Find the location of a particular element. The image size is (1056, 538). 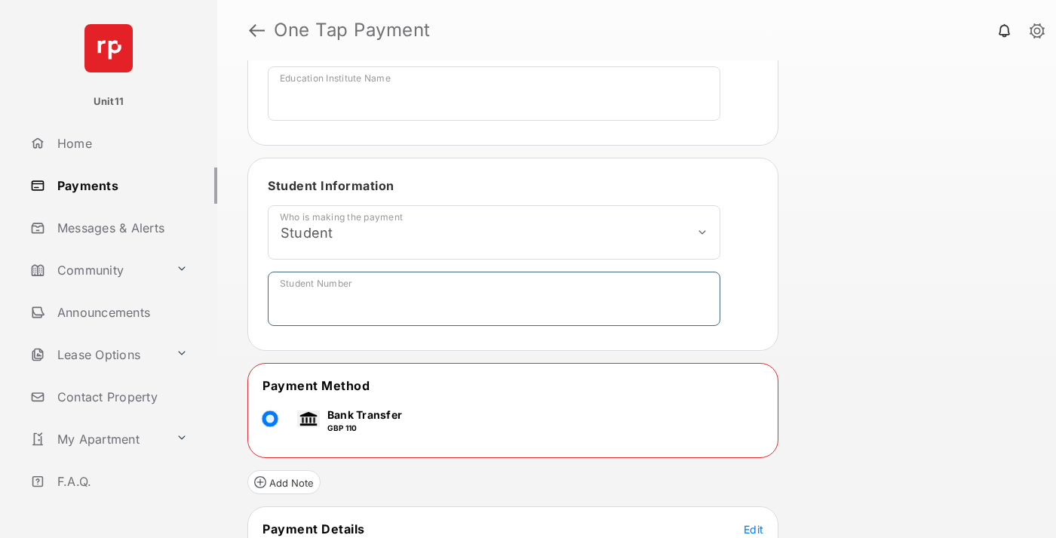

a: My Apartment is located at coordinates (97, 439).